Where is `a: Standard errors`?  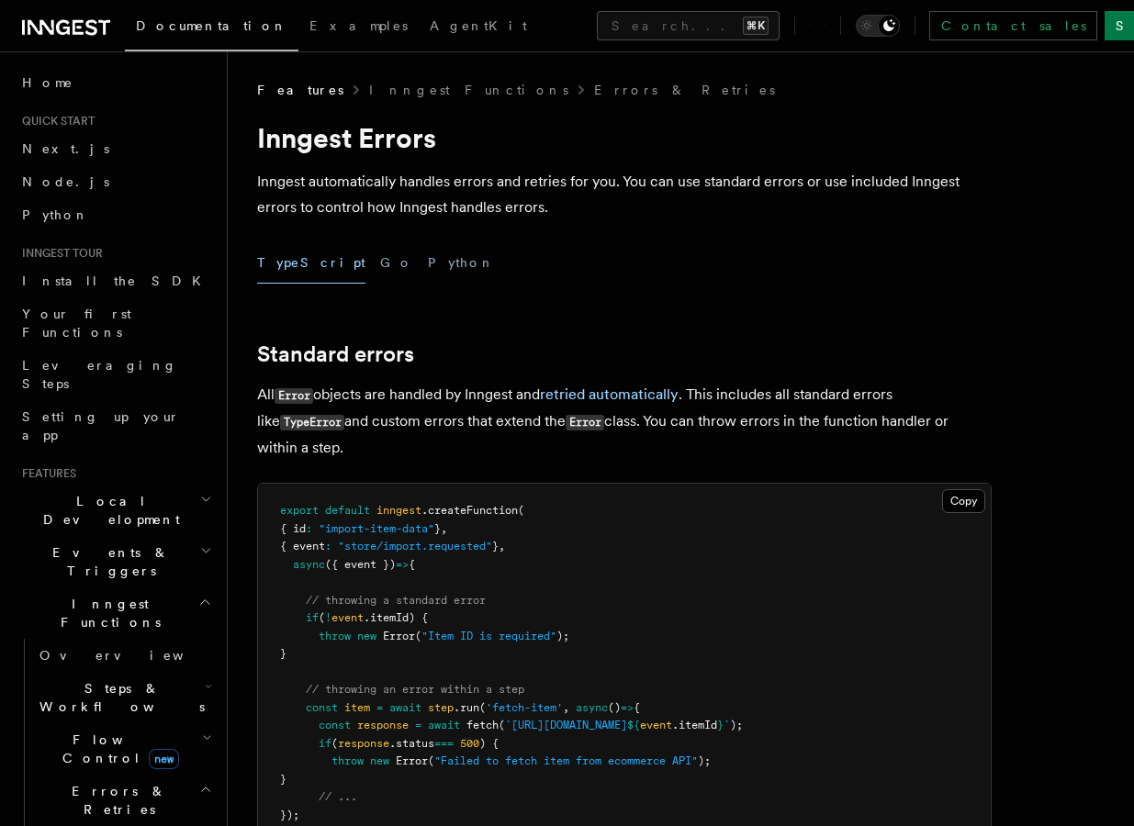
a: Standard errors is located at coordinates (335, 354).